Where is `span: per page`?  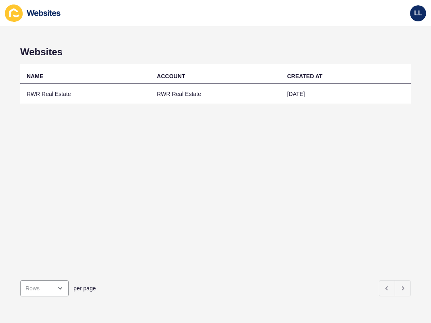 span: per page is located at coordinates (84, 289).